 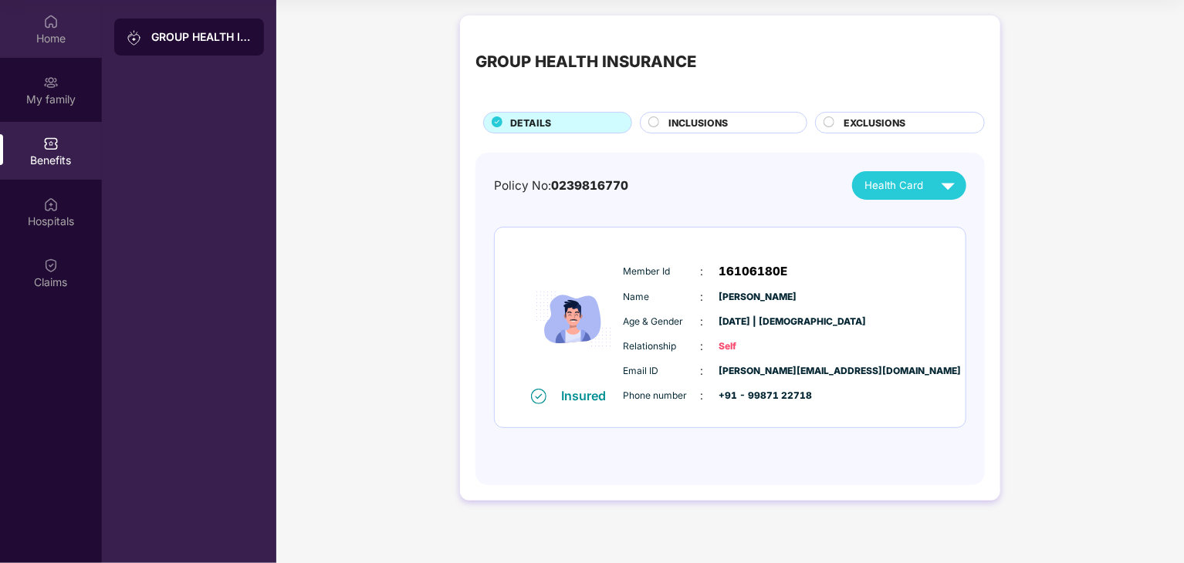 What do you see at coordinates (662, 347) in the screenshot?
I see `span: Relationship` at bounding box center [662, 347].